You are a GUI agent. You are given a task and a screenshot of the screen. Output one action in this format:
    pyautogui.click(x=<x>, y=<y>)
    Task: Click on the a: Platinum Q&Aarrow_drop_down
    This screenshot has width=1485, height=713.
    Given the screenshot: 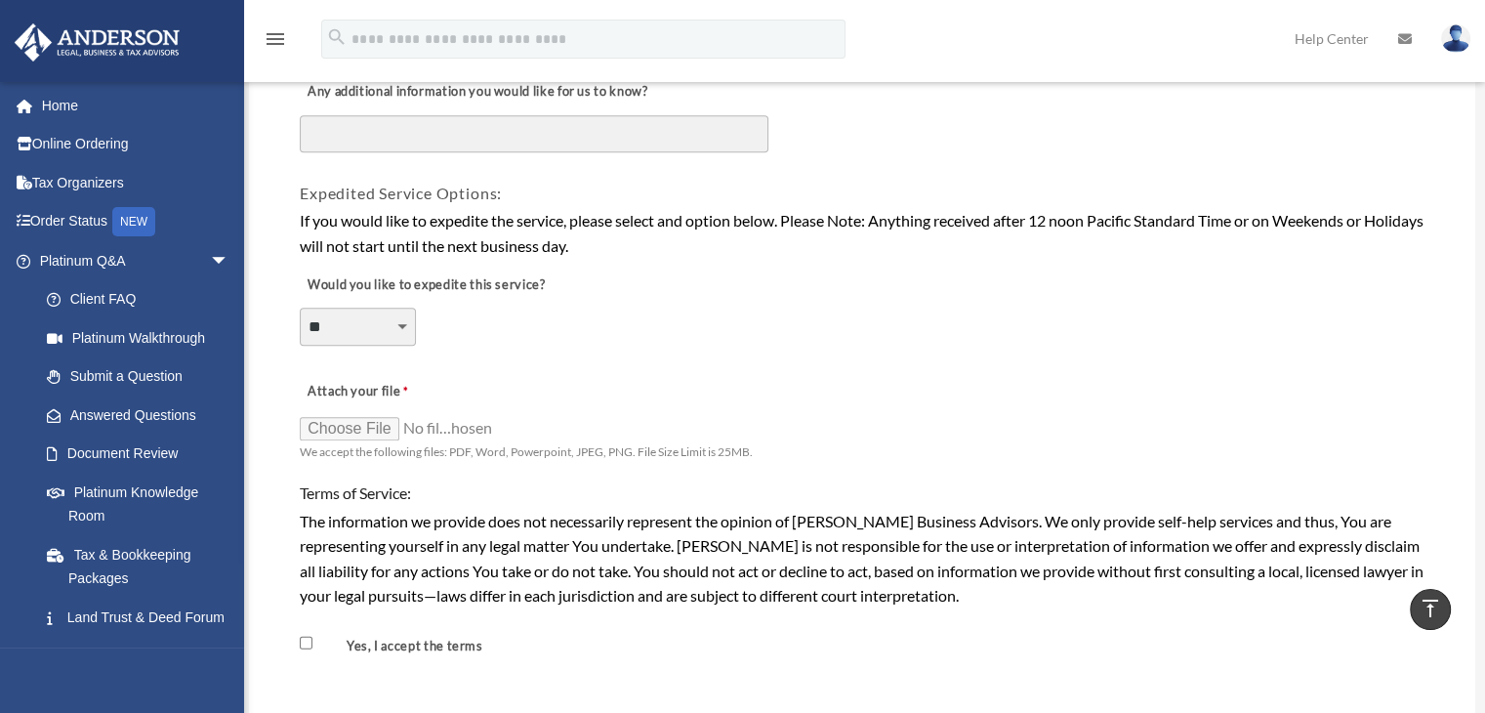 What is the action you would take?
    pyautogui.click(x=136, y=261)
    